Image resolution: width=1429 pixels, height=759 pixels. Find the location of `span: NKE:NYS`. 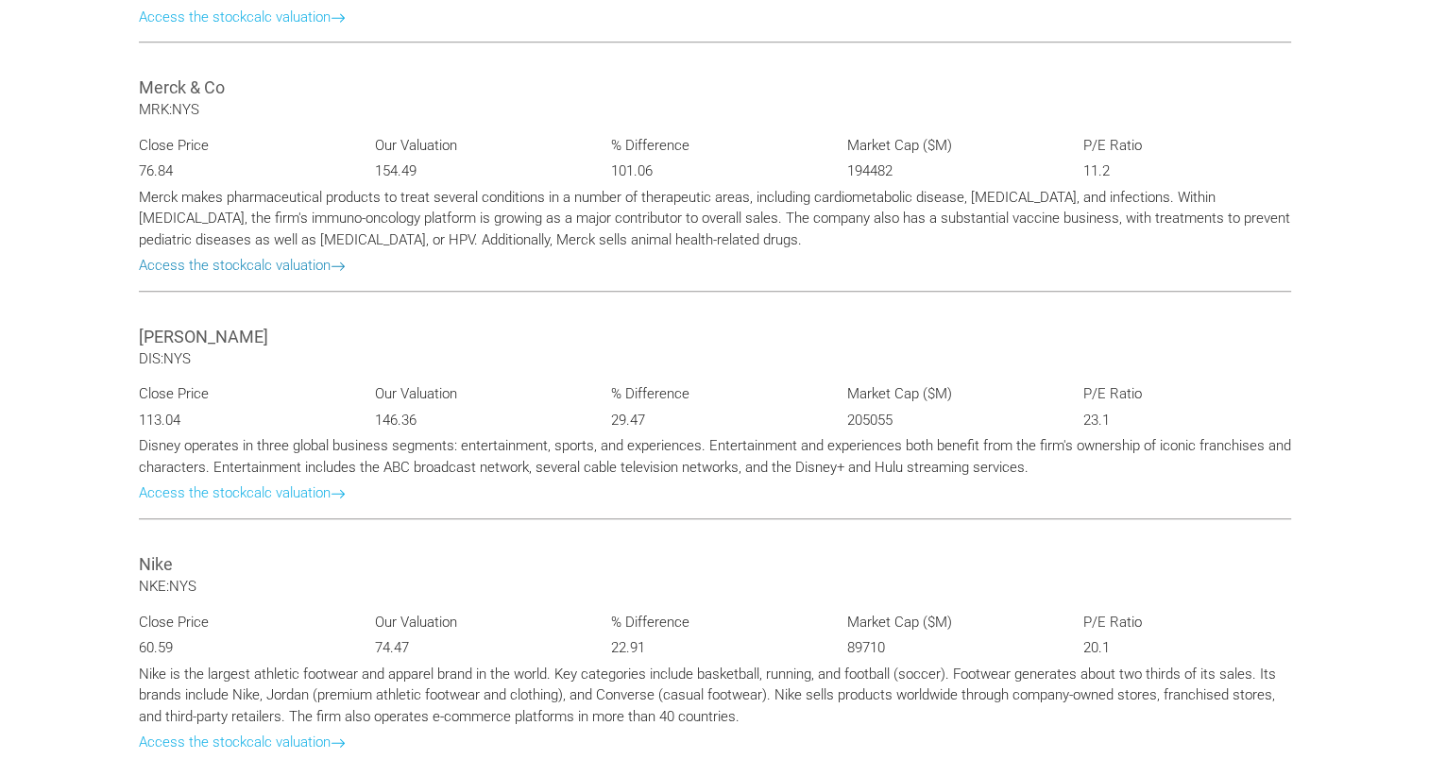

span: NKE:NYS is located at coordinates (167, 586).